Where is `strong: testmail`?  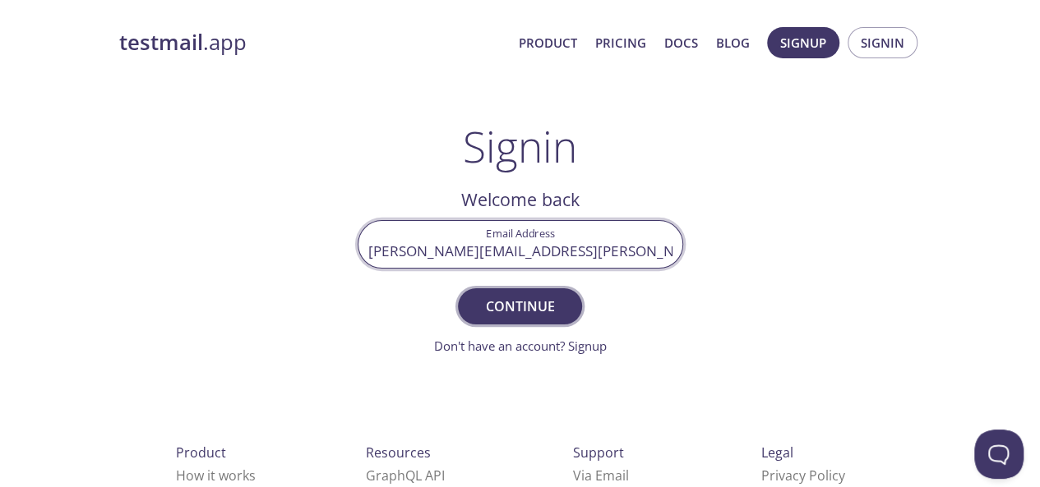 strong: testmail is located at coordinates (161, 42).